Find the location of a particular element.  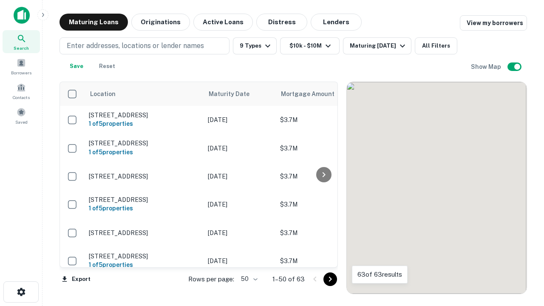

span: Saved is located at coordinates (21, 122).